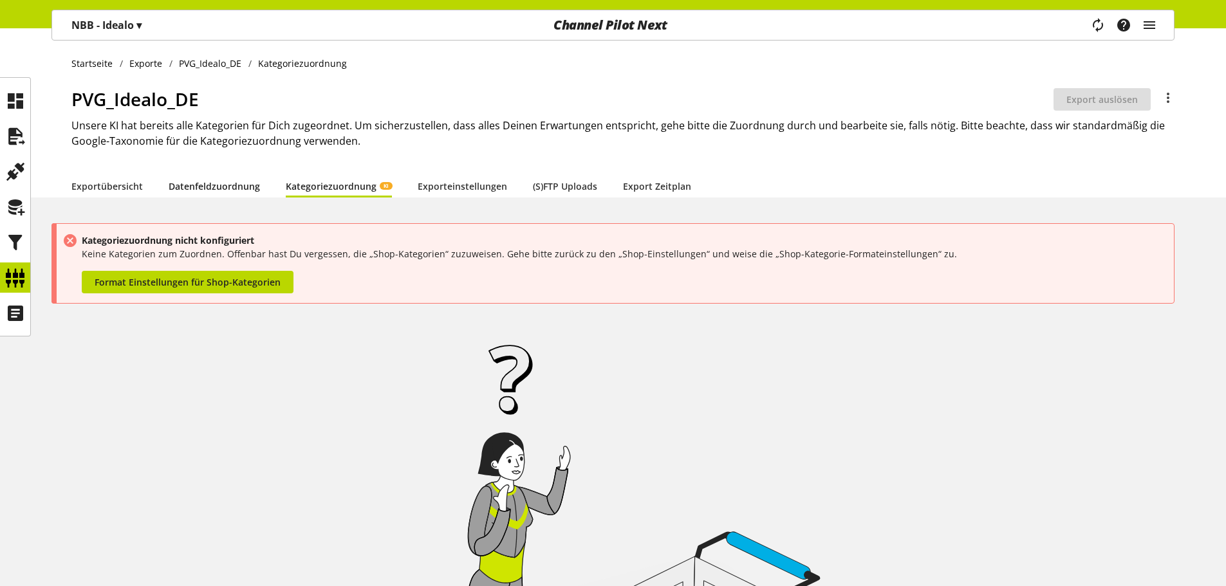  What do you see at coordinates (107, 186) in the screenshot?
I see `a: Exportübersicht` at bounding box center [107, 186].